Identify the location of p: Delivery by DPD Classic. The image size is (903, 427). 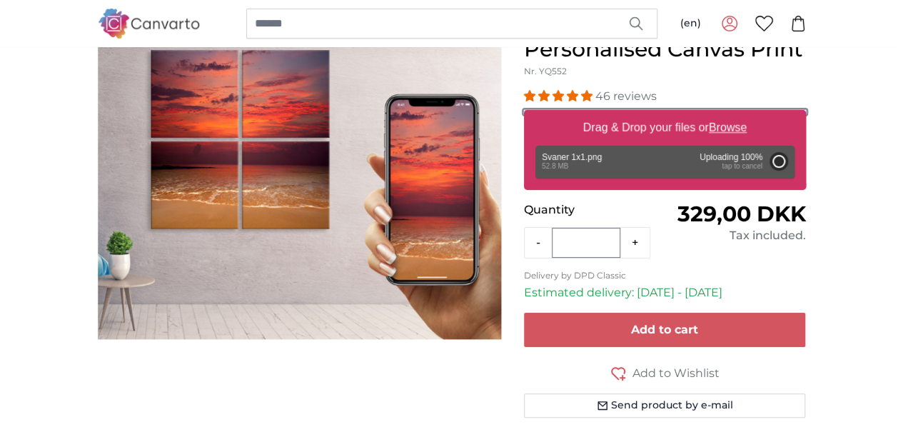
(665, 276).